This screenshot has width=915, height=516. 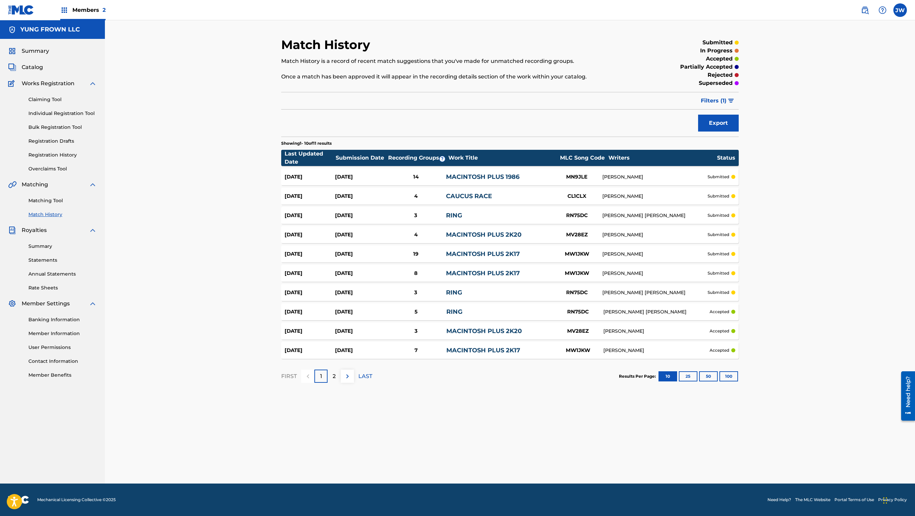 I want to click on div: Submission Date, so click(x=361, y=158).